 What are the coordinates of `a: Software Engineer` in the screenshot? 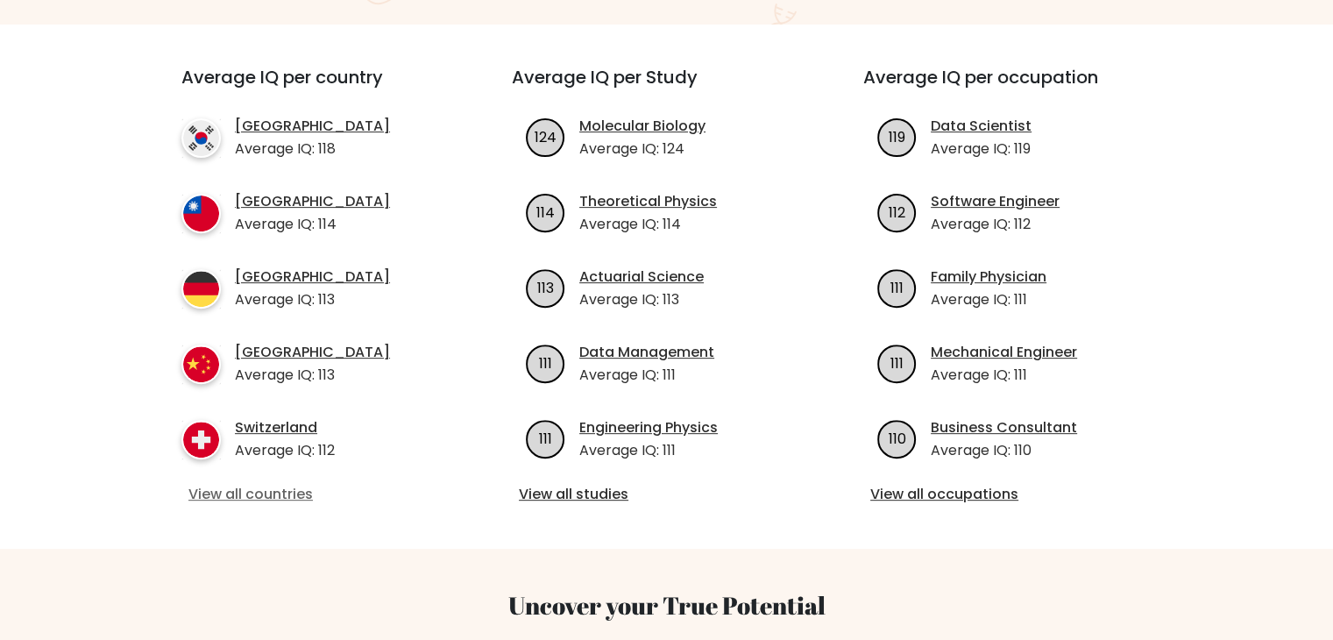 It's located at (995, 202).